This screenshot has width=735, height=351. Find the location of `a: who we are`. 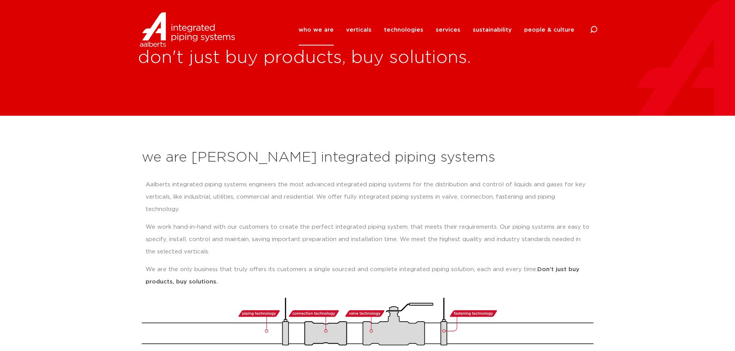

a: who we are is located at coordinates (316, 30).